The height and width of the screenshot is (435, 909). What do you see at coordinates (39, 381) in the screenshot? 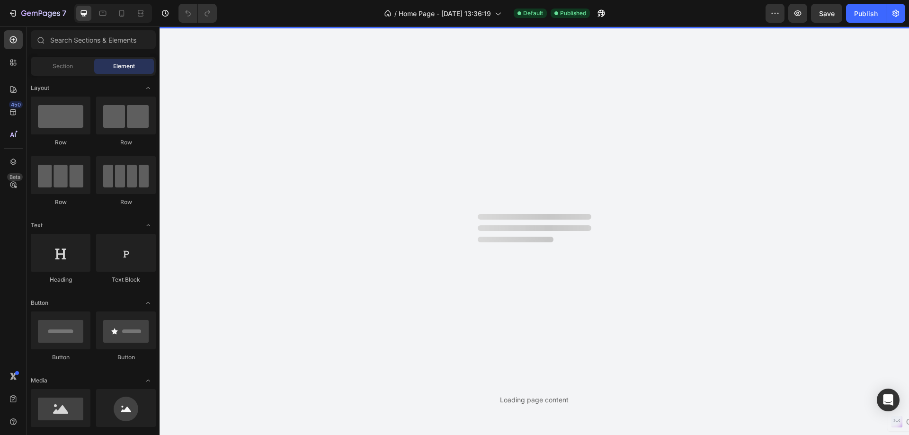
I see `span: Media` at bounding box center [39, 381].